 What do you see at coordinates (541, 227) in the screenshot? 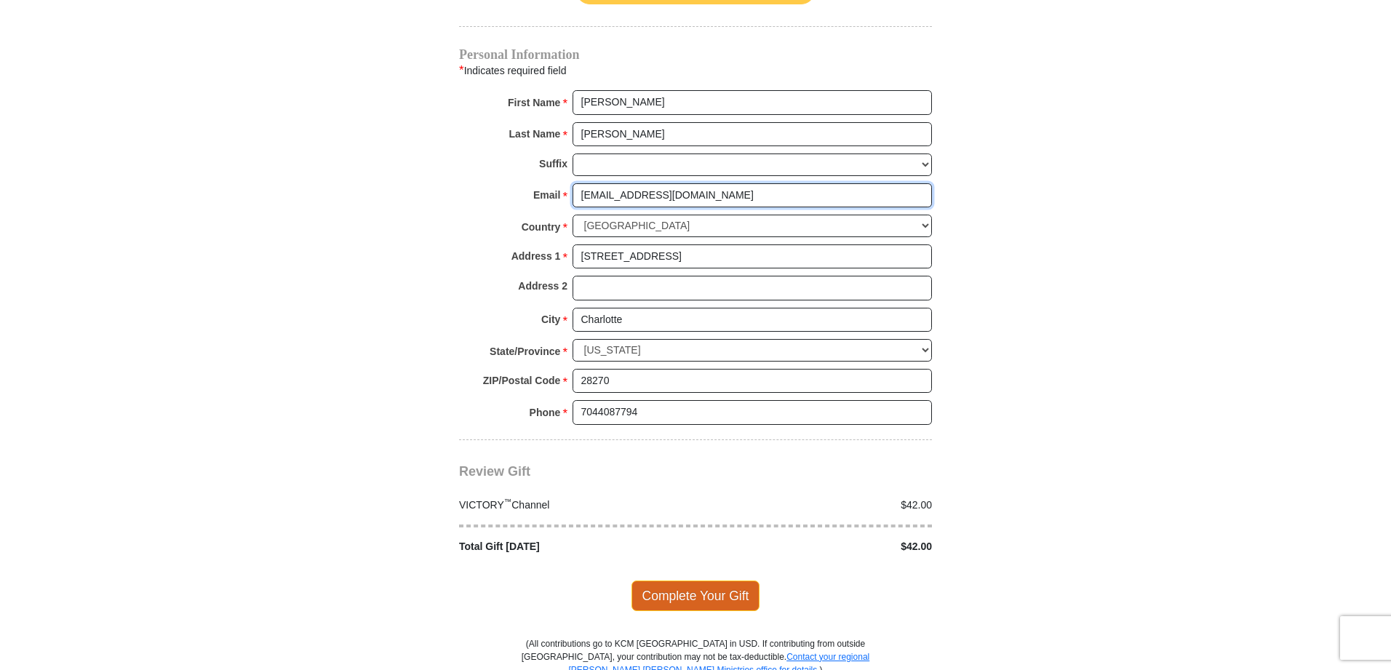
I see `strong: Country` at bounding box center [541, 227].